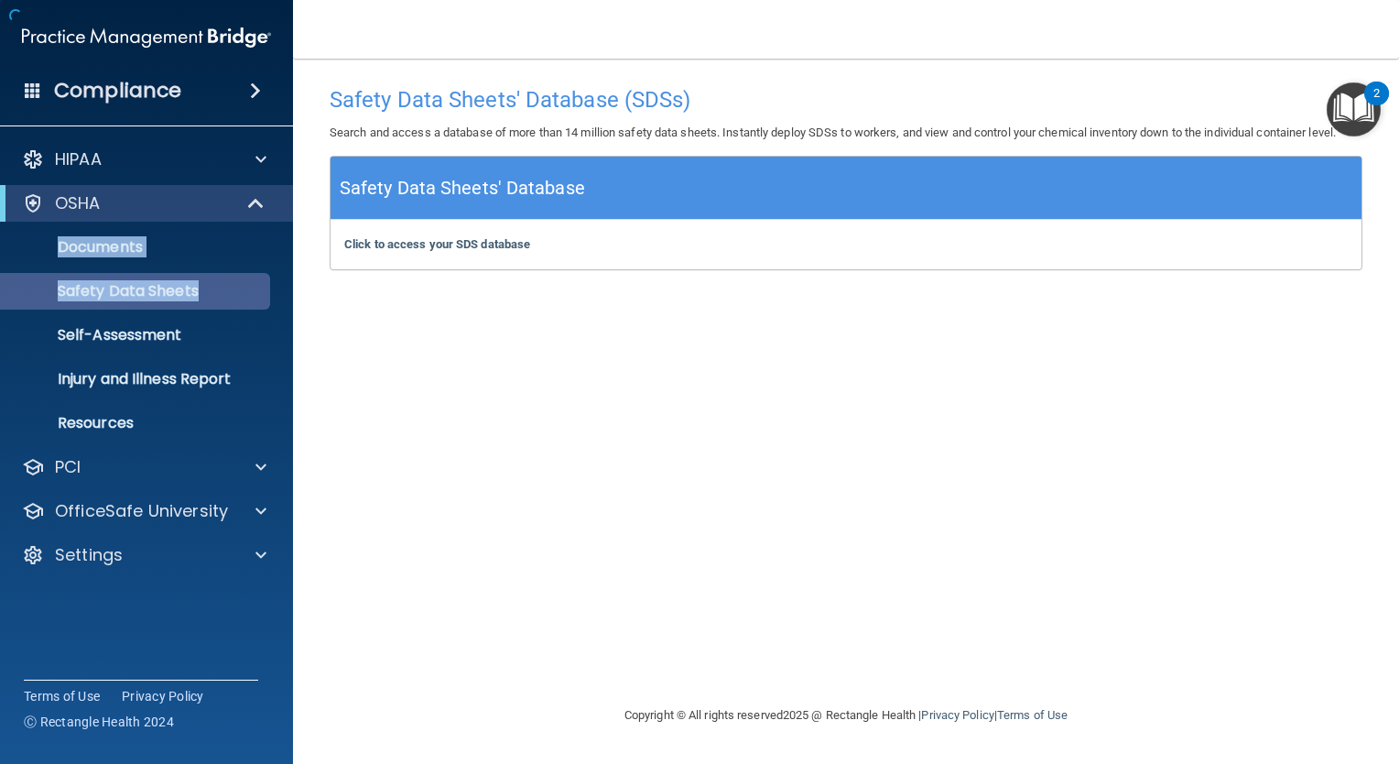 The width and height of the screenshot is (1399, 764). What do you see at coordinates (136, 379) in the screenshot?
I see `p: Injury and Illness Report` at bounding box center [136, 379].